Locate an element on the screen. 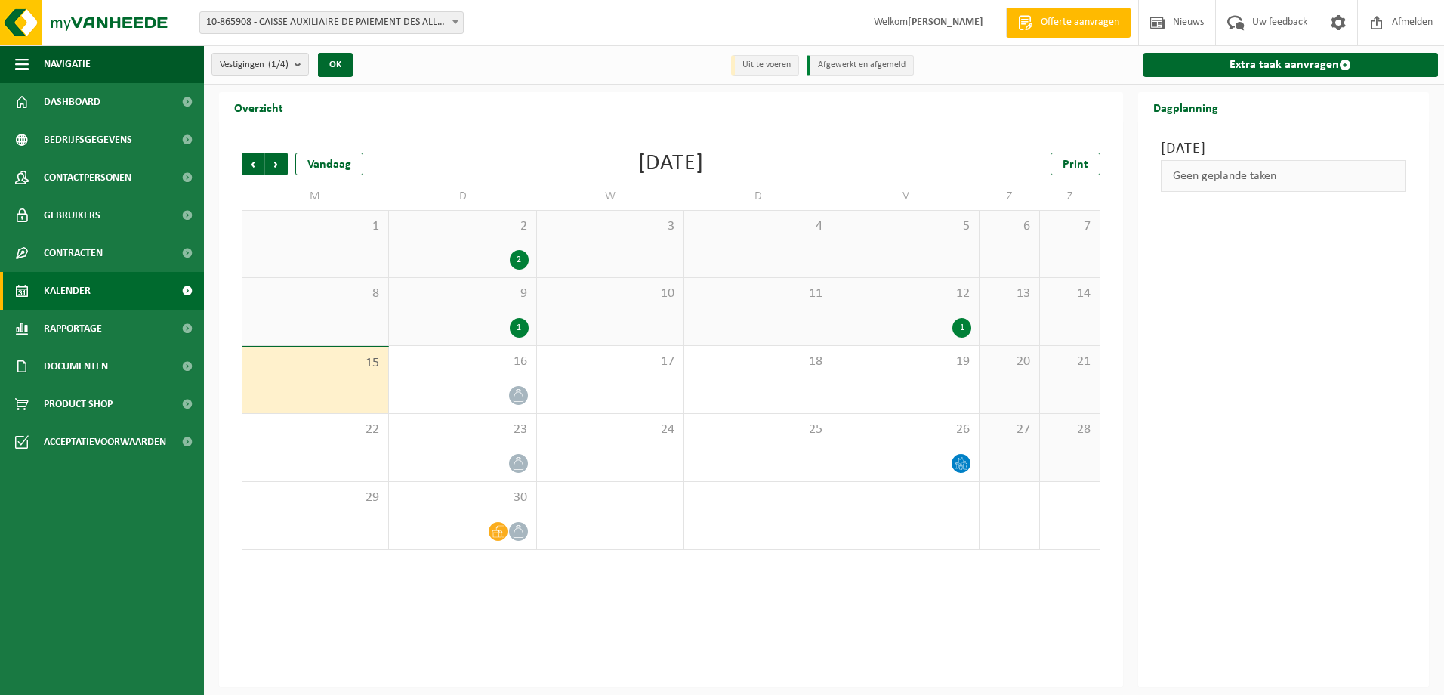  span: 1 is located at coordinates (315, 227).